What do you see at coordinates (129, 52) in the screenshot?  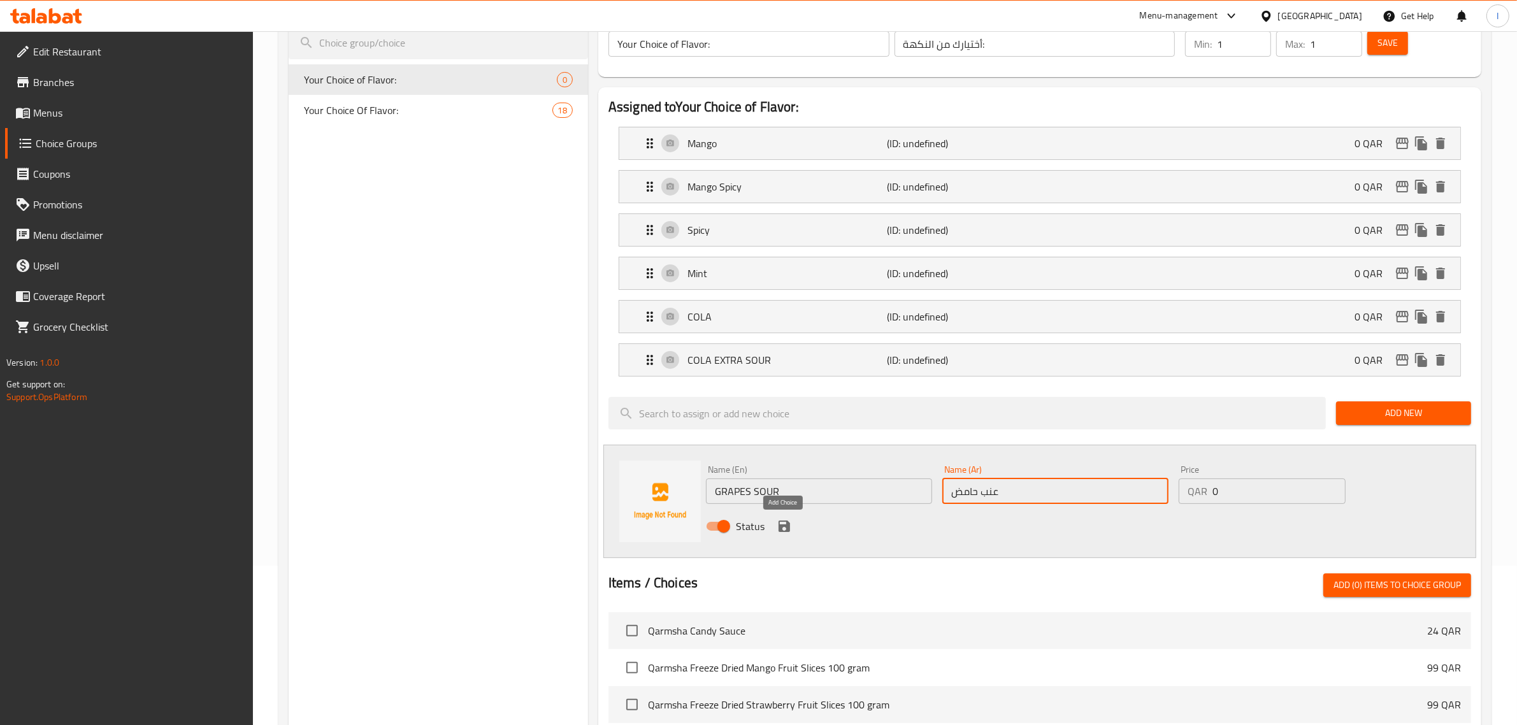 I see `a: Edit Restaurant` at bounding box center [129, 52].